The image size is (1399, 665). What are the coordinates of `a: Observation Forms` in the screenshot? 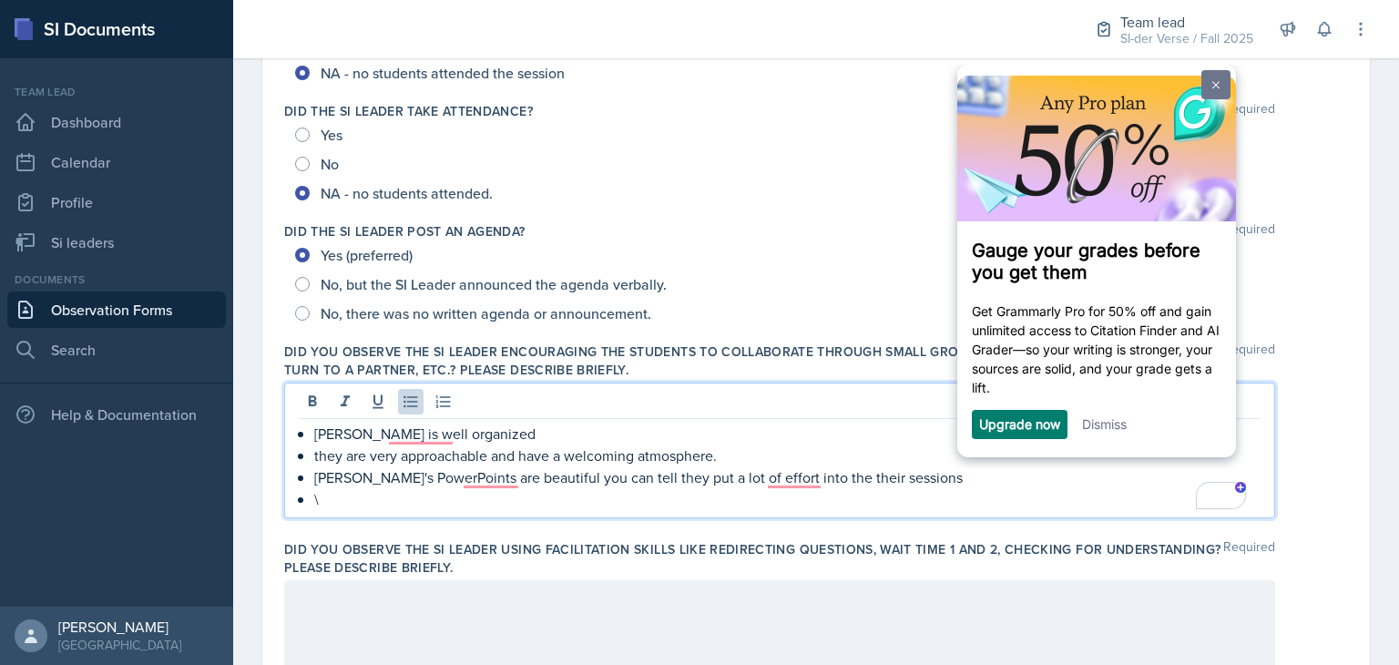 It's located at (117, 310).